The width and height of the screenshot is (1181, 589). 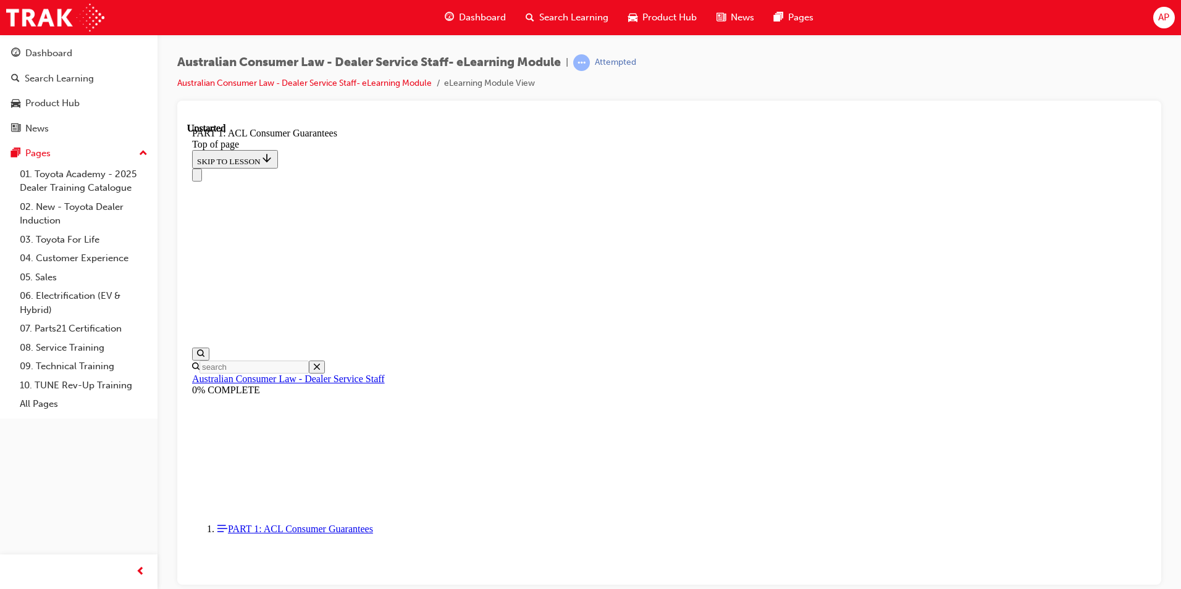 I want to click on a: 07. Parts21 Certification, so click(x=83, y=328).